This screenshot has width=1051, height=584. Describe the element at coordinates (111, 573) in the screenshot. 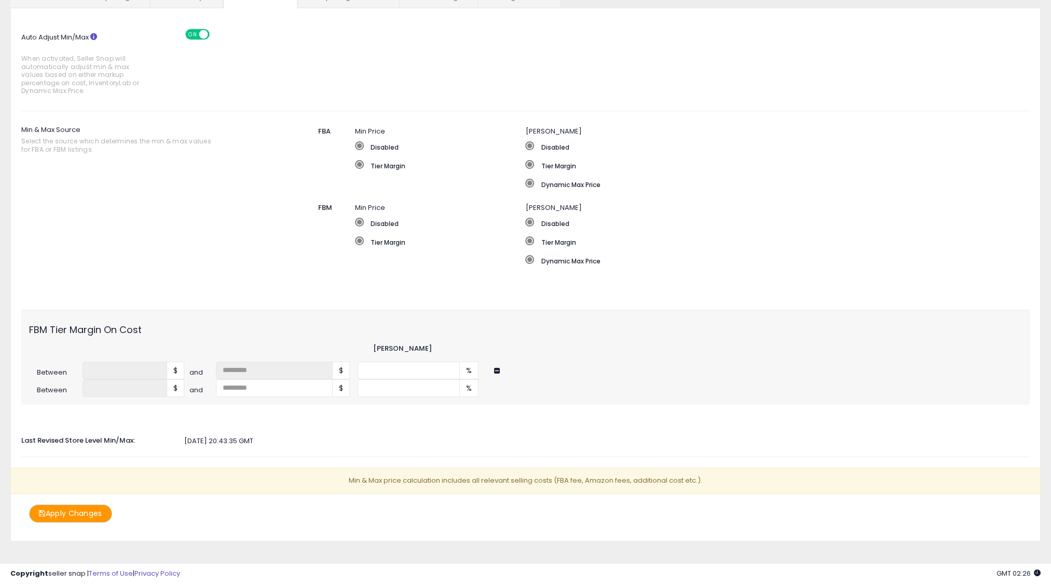

I see `a: Terms of Use` at that location.